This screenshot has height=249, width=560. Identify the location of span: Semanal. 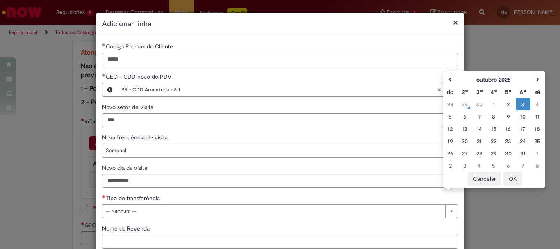
(274, 150).